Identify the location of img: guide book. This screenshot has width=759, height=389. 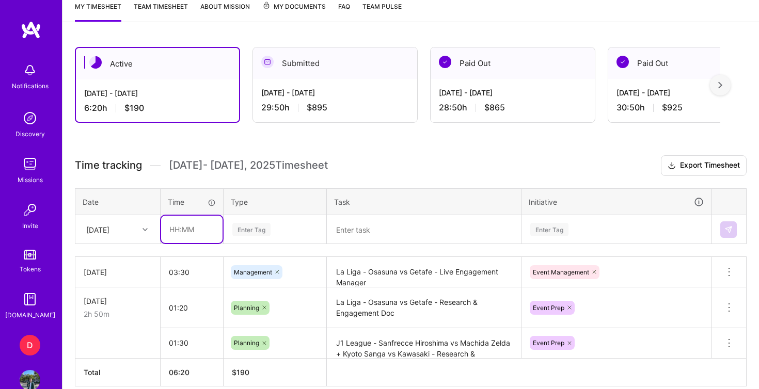
(30, 299).